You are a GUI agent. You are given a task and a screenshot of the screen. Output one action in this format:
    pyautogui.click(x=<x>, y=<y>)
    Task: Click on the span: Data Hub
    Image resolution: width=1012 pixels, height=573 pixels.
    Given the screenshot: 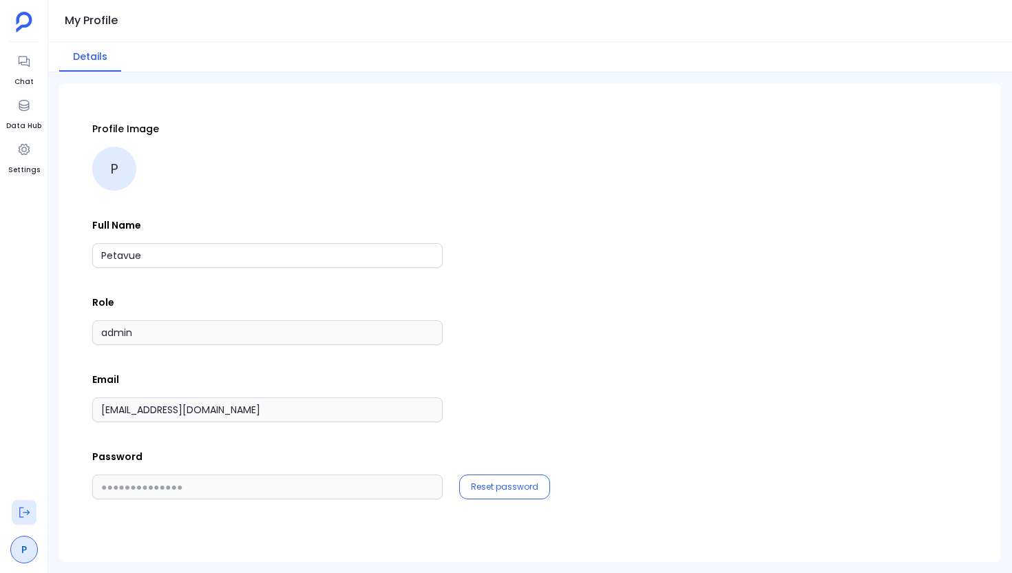 What is the action you would take?
    pyautogui.click(x=23, y=126)
    